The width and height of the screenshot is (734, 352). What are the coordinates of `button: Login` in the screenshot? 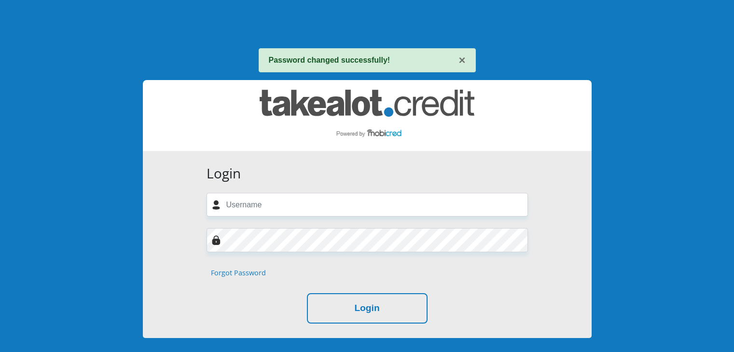 It's located at (367, 308).